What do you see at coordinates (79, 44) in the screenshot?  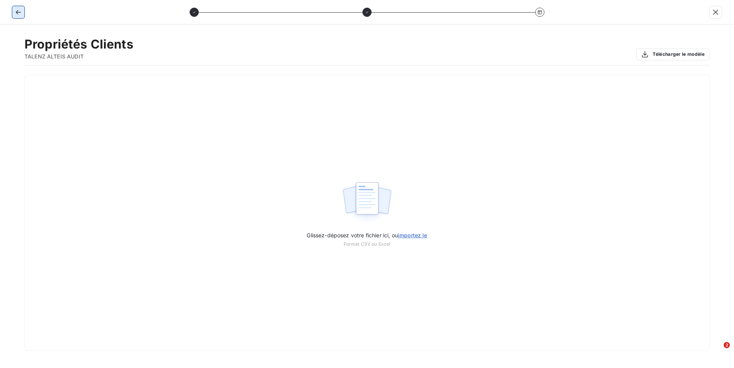 I see `h2: Propriétés Clients` at bounding box center [79, 44].